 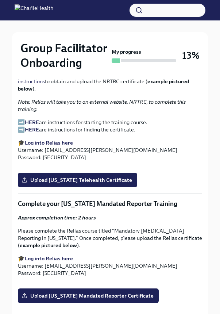 What do you see at coordinates (57, 218) in the screenshot?
I see `strong: Approx completion time: 2 hours` at bounding box center [57, 218].